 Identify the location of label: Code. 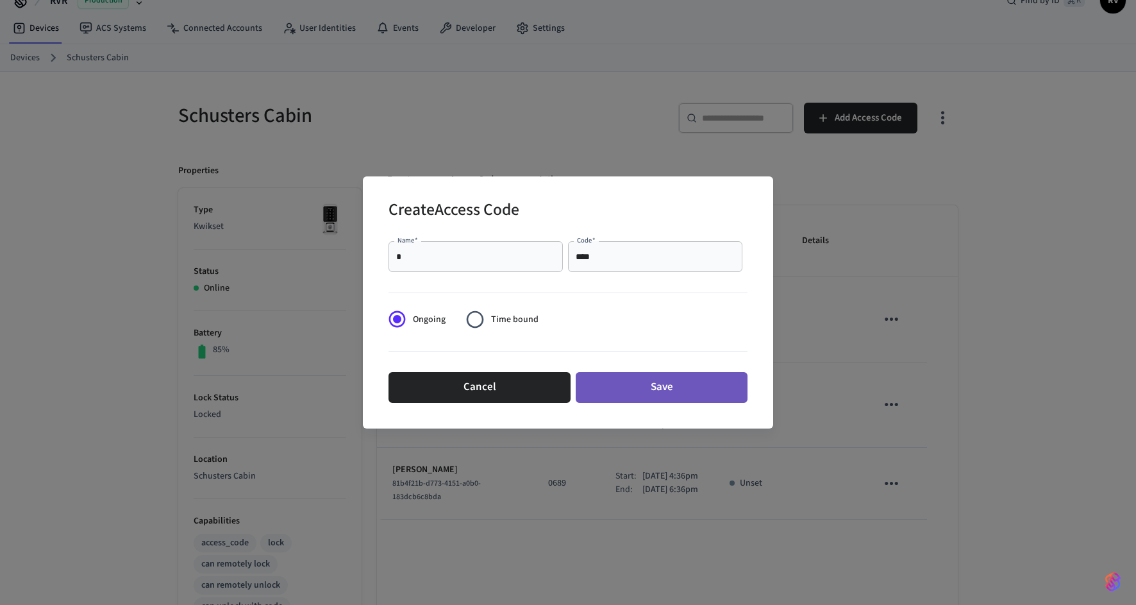
(586, 240).